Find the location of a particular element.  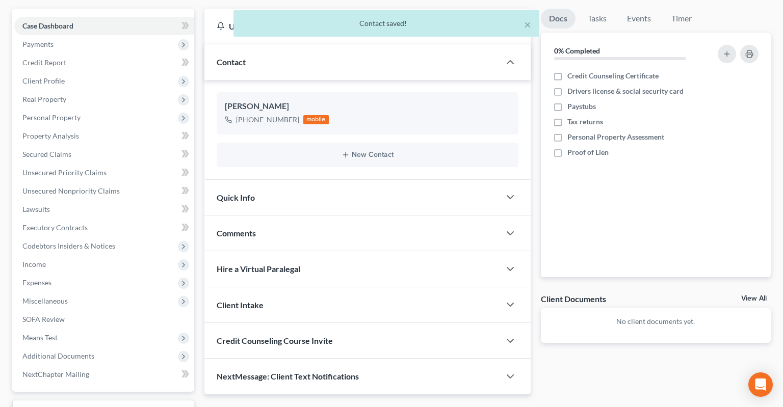

a: Tasks is located at coordinates (597, 18).